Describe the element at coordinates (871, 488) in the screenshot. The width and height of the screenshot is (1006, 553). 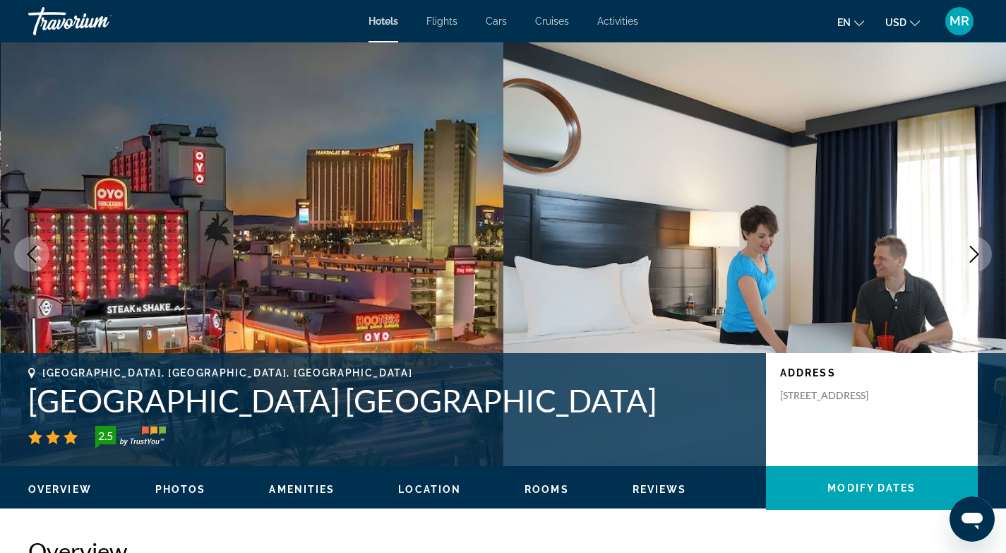
I see `span: Modify Dates` at that location.